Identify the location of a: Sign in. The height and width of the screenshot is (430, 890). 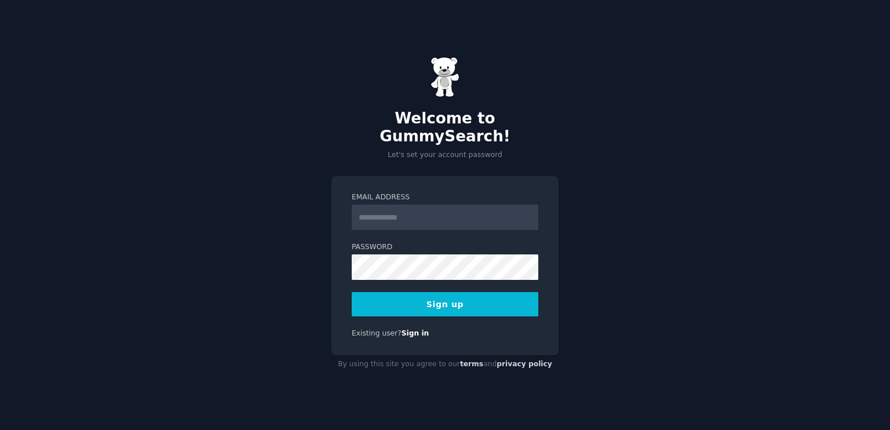
(416, 333).